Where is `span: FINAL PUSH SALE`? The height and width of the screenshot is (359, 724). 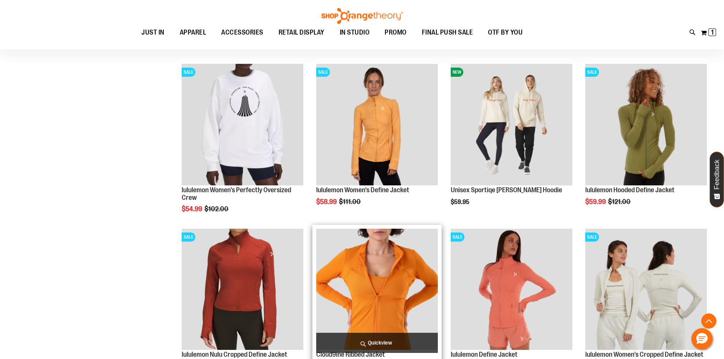 span: FINAL PUSH SALE is located at coordinates (447, 32).